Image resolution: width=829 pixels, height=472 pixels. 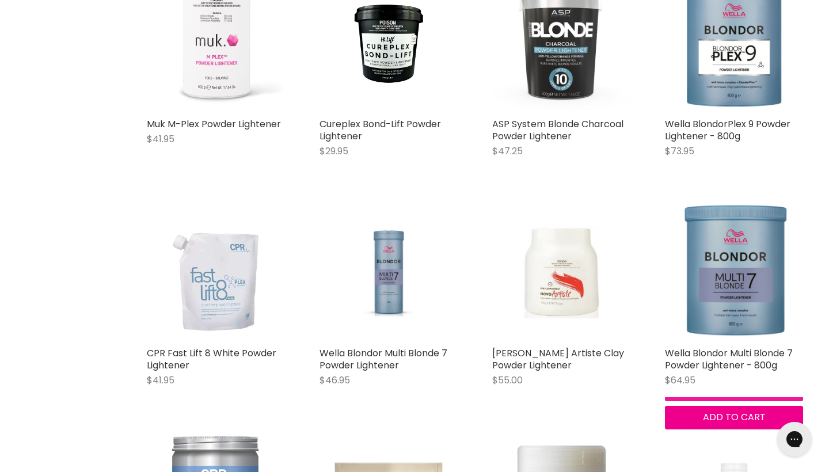 What do you see at coordinates (507, 151) in the screenshot?
I see `span: $47.25` at bounding box center [507, 151].